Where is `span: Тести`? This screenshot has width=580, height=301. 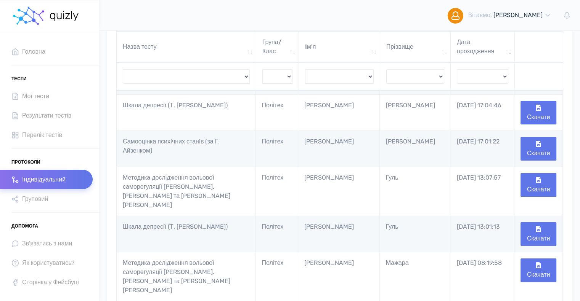
span: Тести is located at coordinates (19, 79).